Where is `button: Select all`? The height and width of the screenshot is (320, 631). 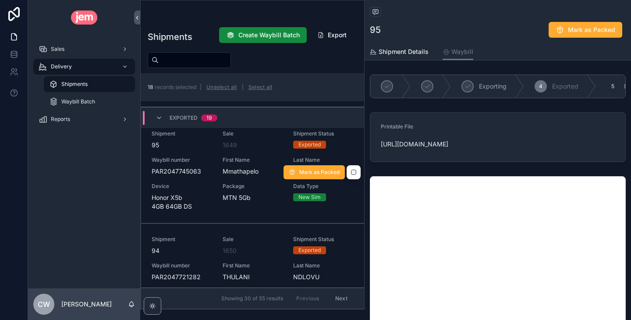 button: Select all is located at coordinates (260, 87).